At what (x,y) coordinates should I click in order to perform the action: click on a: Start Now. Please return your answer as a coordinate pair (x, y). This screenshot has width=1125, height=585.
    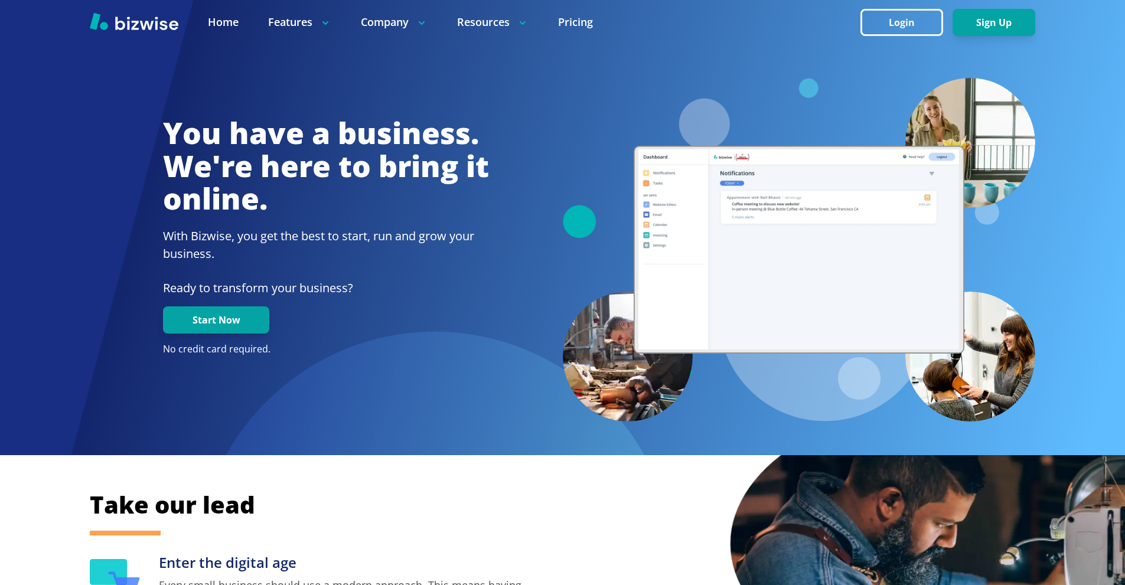
    Looking at the image, I should click on (216, 320).